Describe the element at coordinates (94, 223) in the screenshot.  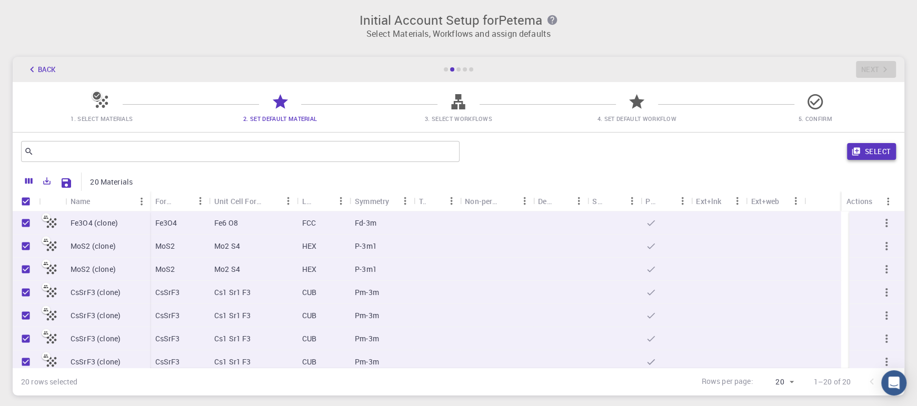
I see `p: Fe3O4 (clone)` at that location.